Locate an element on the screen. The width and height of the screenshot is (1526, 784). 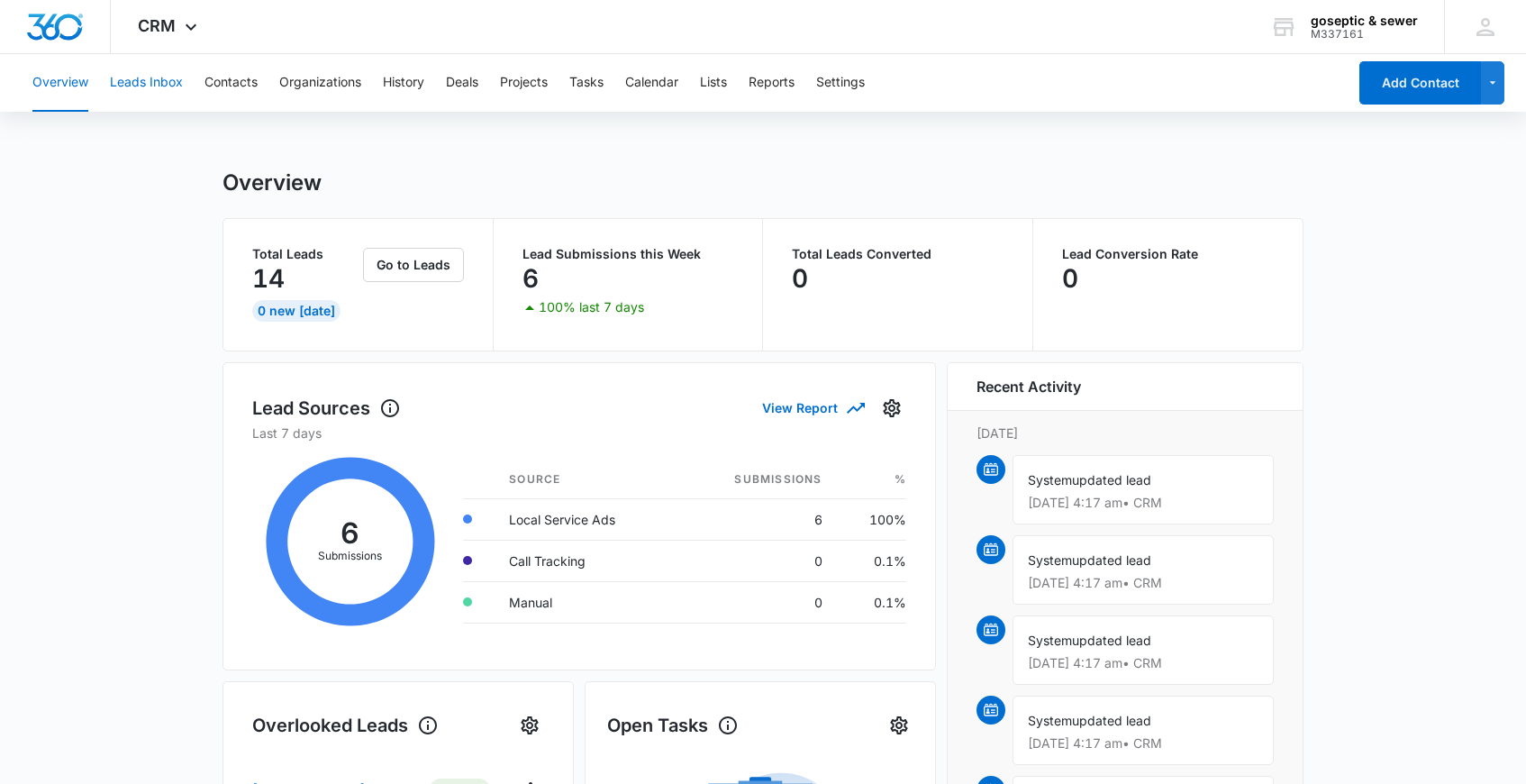
button: Projects is located at coordinates (523, 82).